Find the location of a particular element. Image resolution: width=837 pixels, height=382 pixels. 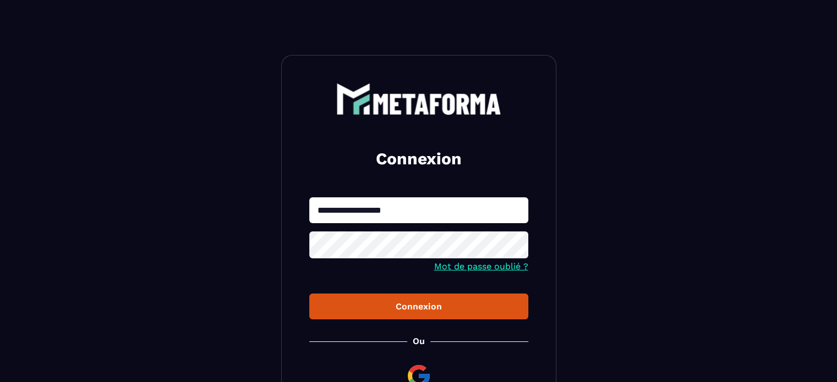

a: Mot de passe oublié ? is located at coordinates (481, 266).